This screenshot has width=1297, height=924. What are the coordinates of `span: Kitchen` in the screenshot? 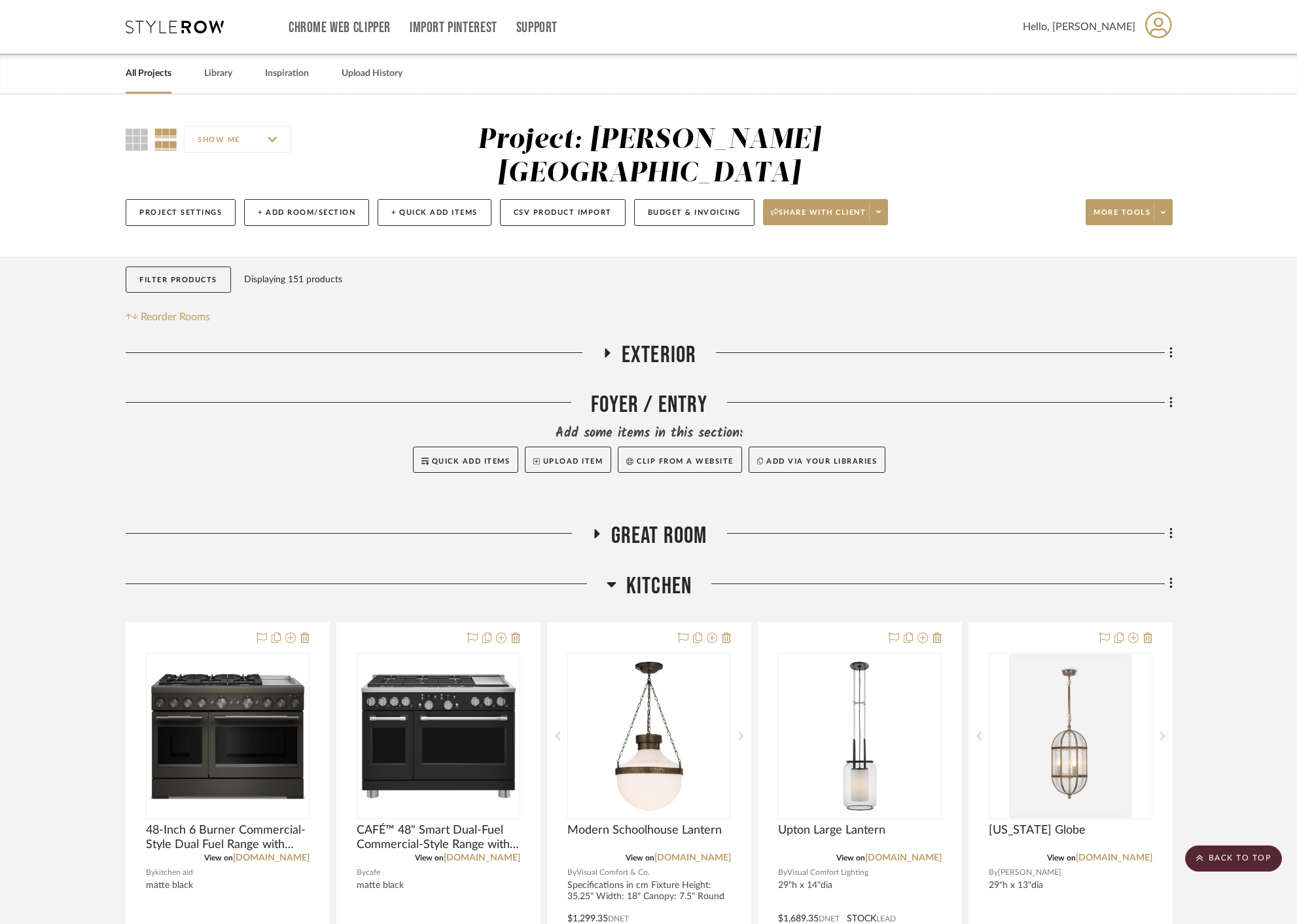 It's located at (659, 586).